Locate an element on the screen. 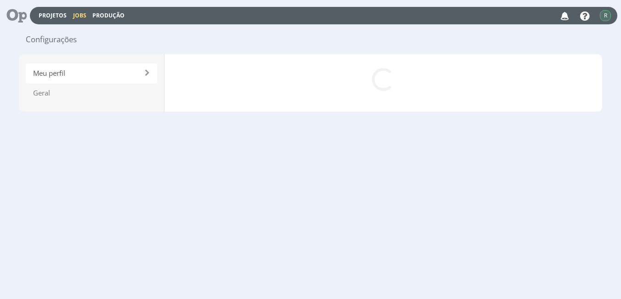 The height and width of the screenshot is (299, 621). button: Produção is located at coordinates (108, 15).